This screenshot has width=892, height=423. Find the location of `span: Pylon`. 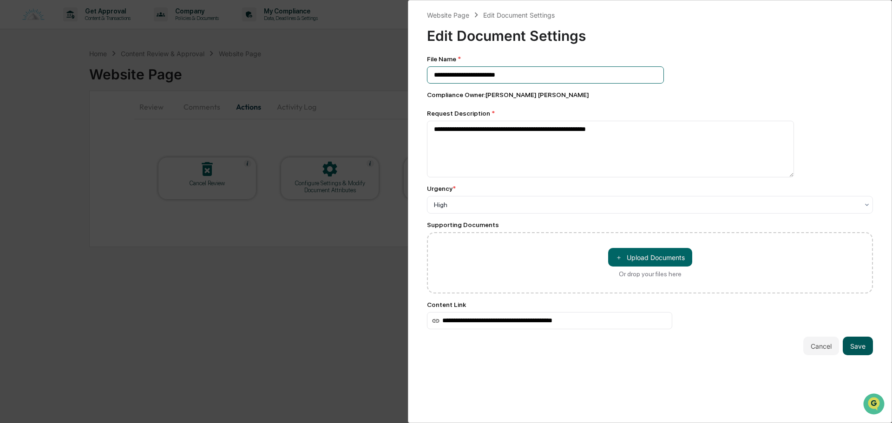

span: Pylon is located at coordinates (102, 209).